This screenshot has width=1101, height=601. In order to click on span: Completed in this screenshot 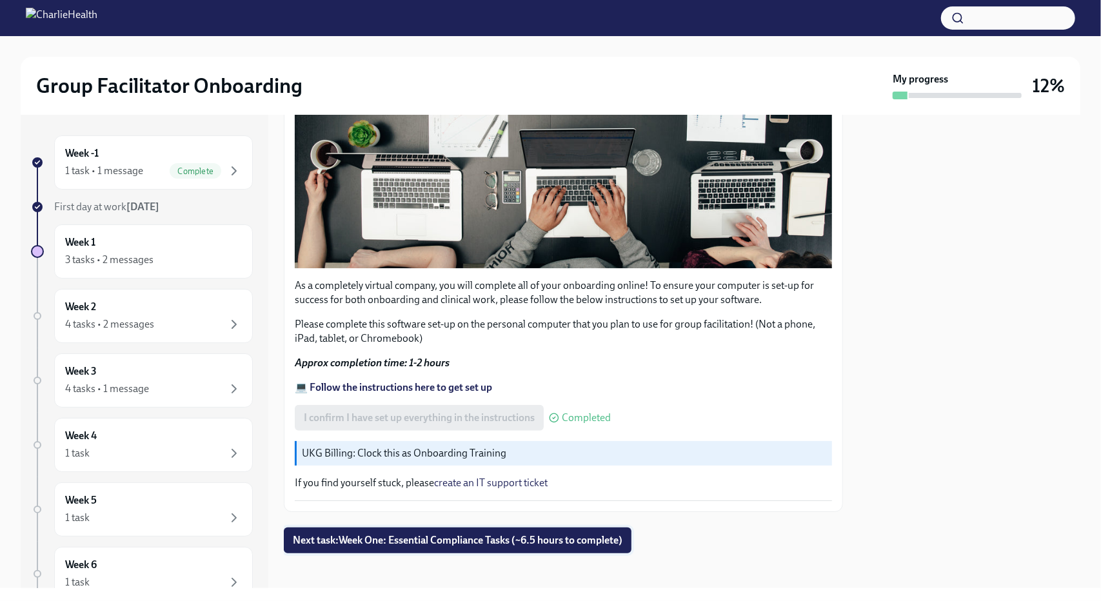, I will do `click(587, 418)`.